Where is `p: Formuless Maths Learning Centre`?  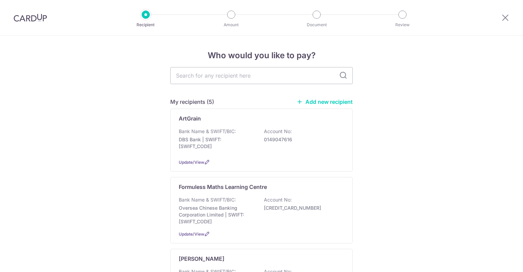 p: Formuless Maths Learning Centre is located at coordinates (223, 187).